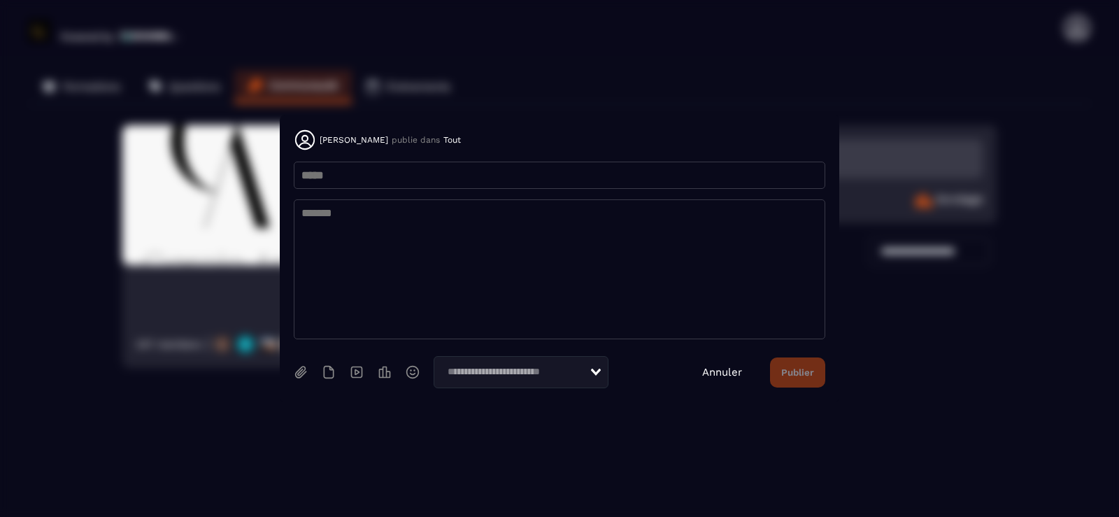 This screenshot has height=517, width=1119. Describe the element at coordinates (722, 372) in the screenshot. I see `a: Annuler` at that location.